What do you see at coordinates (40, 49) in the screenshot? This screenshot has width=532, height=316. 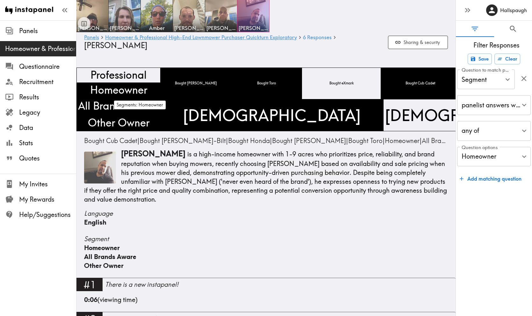 I see `span: Homeowner & Professional High-End Lawnmower Purchaser Quickturn Exploratory` at bounding box center [40, 49].